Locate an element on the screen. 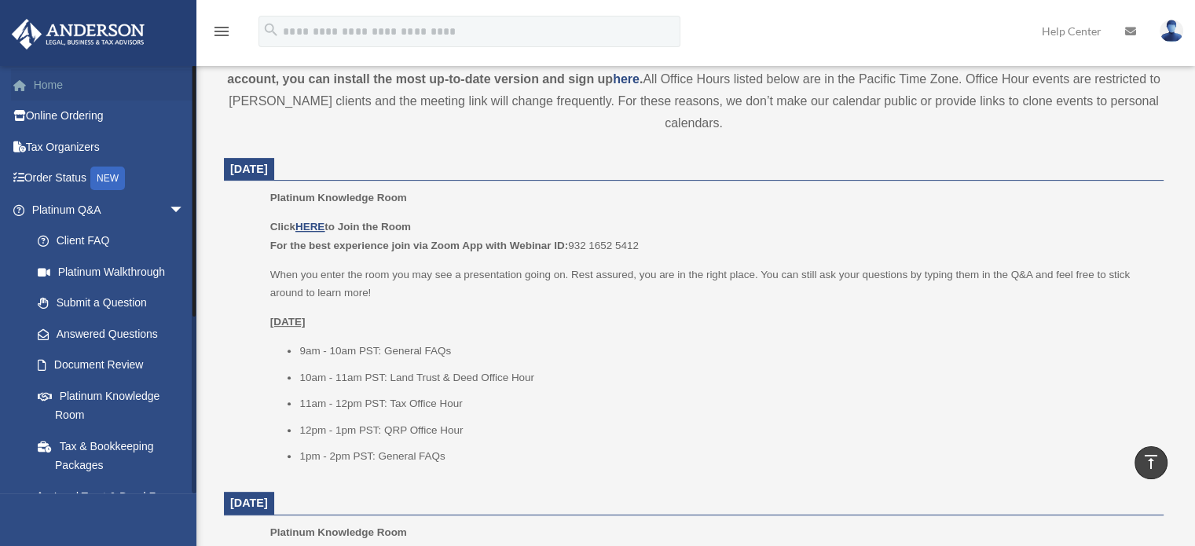 The width and height of the screenshot is (1195, 546). img: User Pic is located at coordinates (1171, 31).